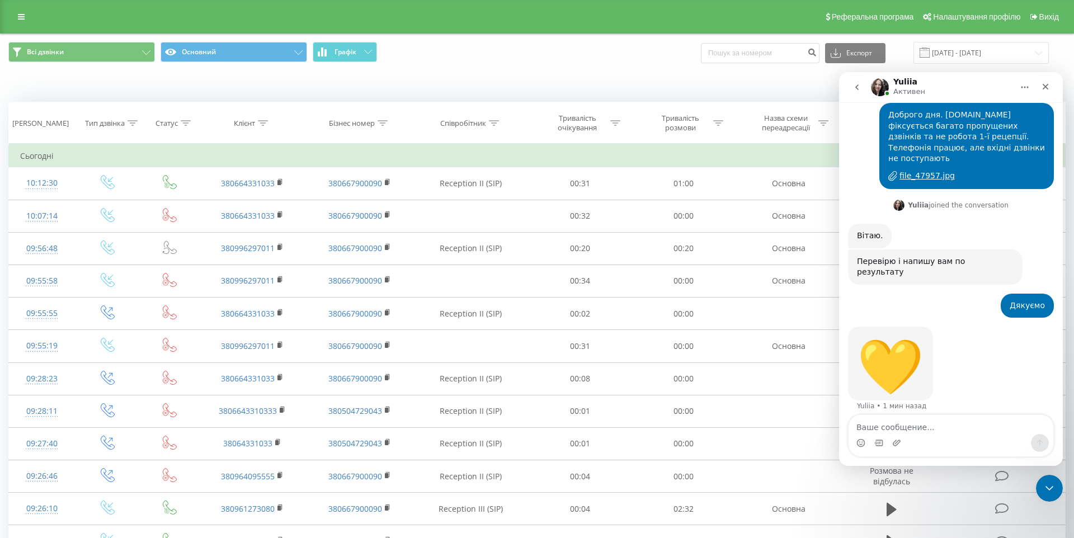  What do you see at coordinates (786, 123) in the screenshot?
I see `div: Назва схеми переадресації` at bounding box center [786, 123].